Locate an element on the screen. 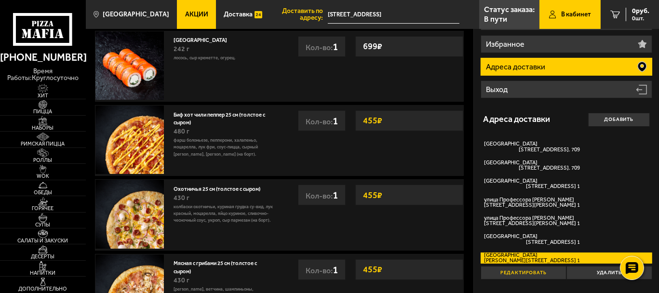 The width and height of the screenshot is (659, 293). a: Охотничья 25 см (толстое с сыром) is located at coordinates (220, 188).